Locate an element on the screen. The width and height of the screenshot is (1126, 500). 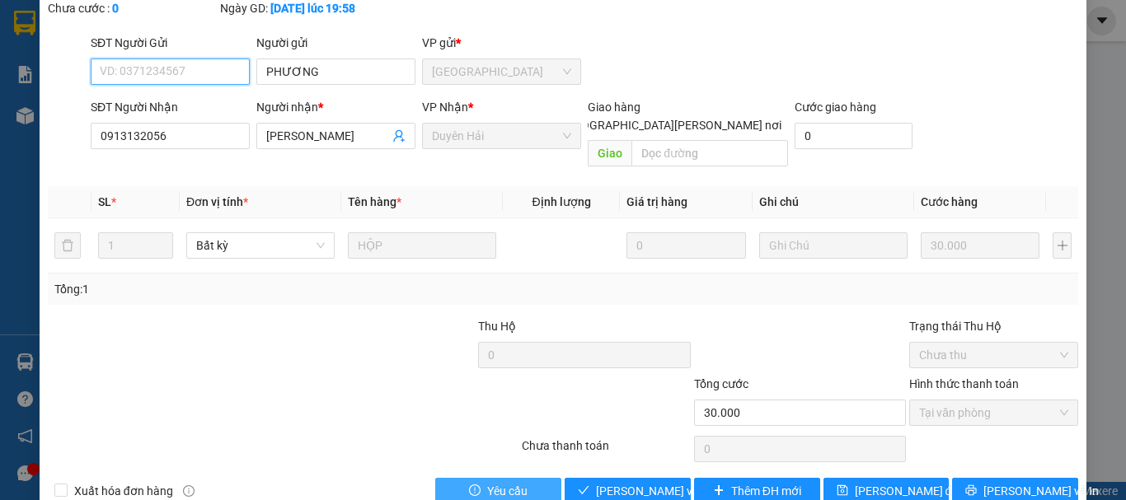
span: Đơn vị tính is located at coordinates (217, 202).